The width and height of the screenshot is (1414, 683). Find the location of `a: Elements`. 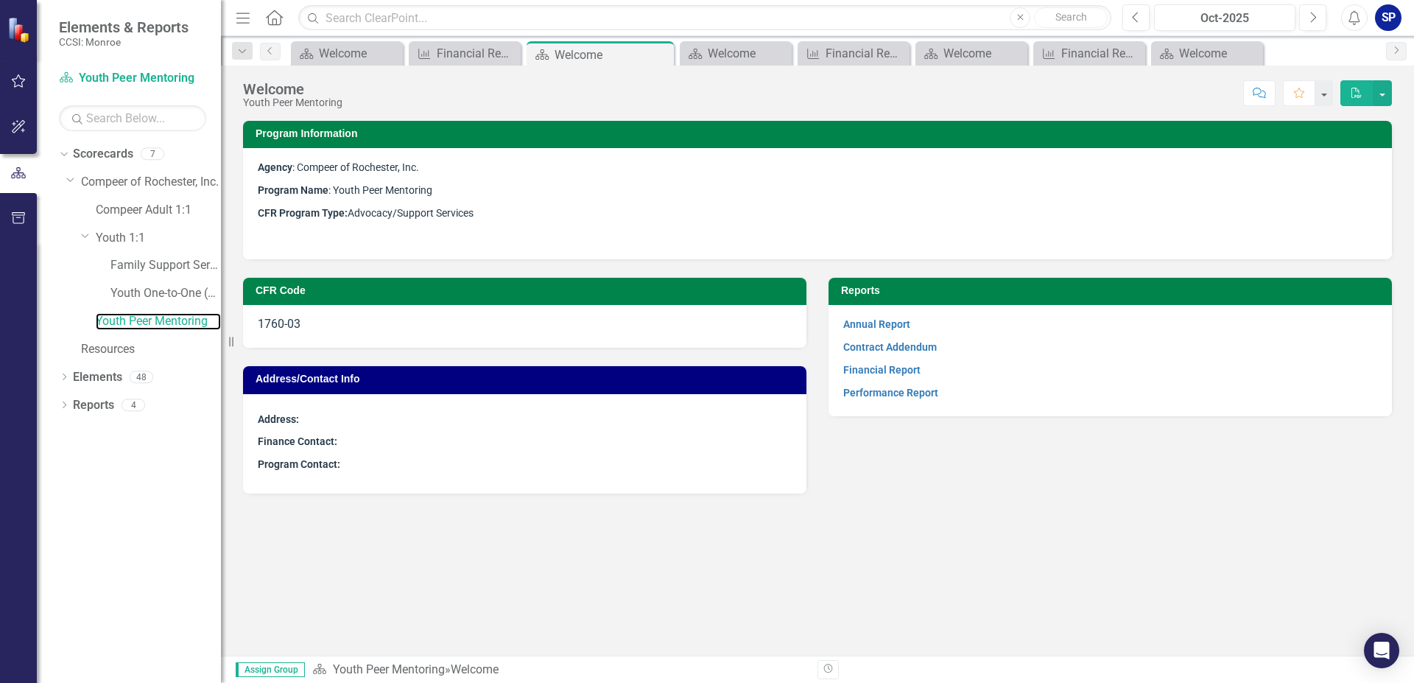

a: Elements is located at coordinates (97, 377).